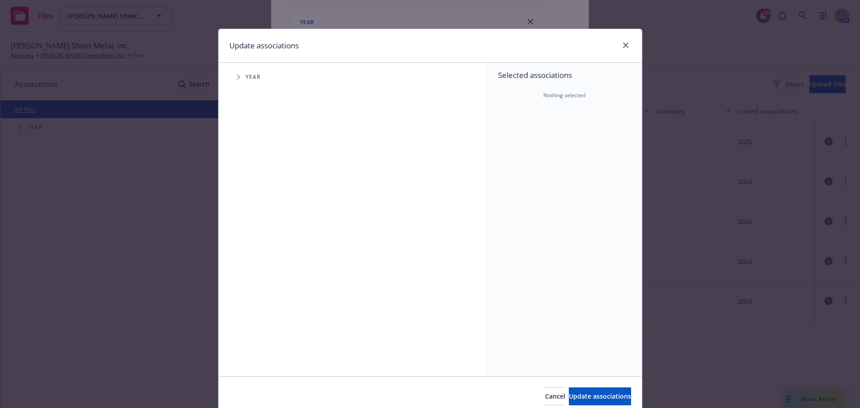  What do you see at coordinates (626, 45) in the screenshot?
I see `a: close` at bounding box center [626, 45].